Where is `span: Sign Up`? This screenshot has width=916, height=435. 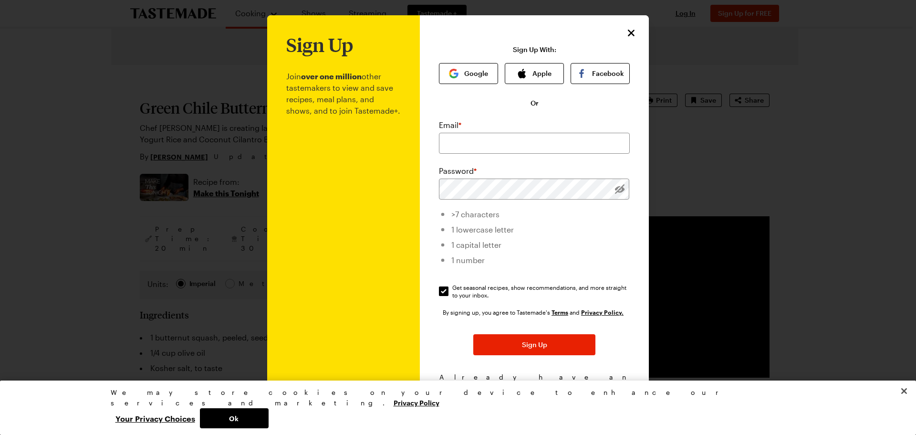
span: Sign Up is located at coordinates (534, 344).